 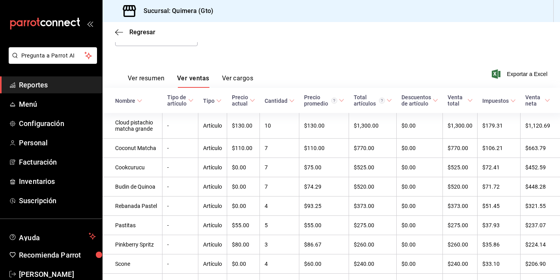 What do you see at coordinates (324, 245) in the screenshot?
I see `td: $86.67` at bounding box center [324, 245].